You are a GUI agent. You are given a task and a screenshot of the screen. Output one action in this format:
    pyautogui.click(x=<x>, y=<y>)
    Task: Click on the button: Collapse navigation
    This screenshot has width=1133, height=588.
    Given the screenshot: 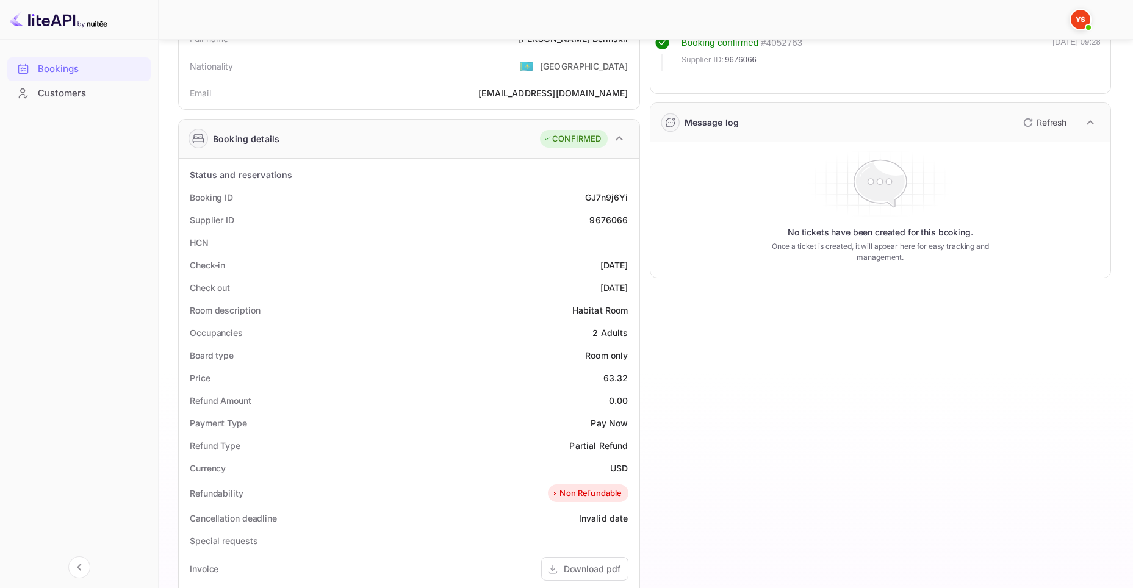 What is the action you would take?
    pyautogui.click(x=79, y=567)
    